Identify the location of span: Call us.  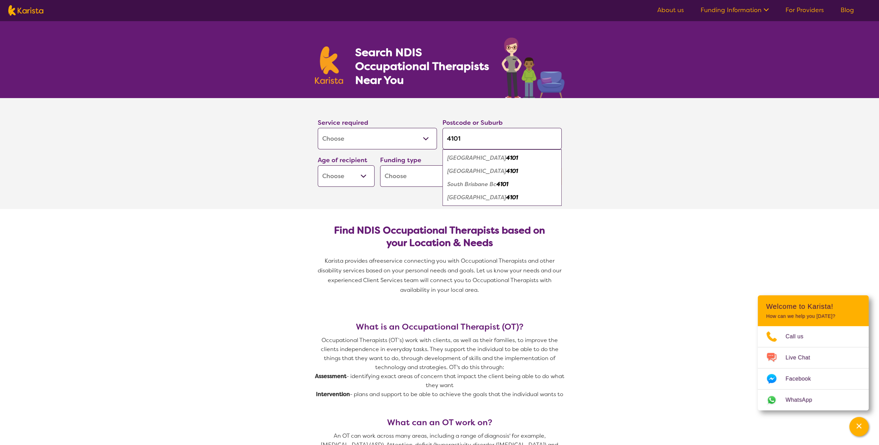
(798, 336).